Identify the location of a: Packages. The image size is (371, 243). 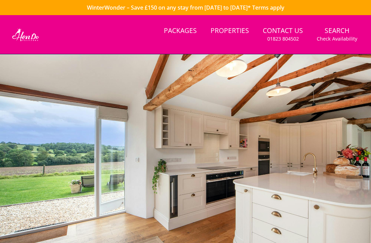
(180, 31).